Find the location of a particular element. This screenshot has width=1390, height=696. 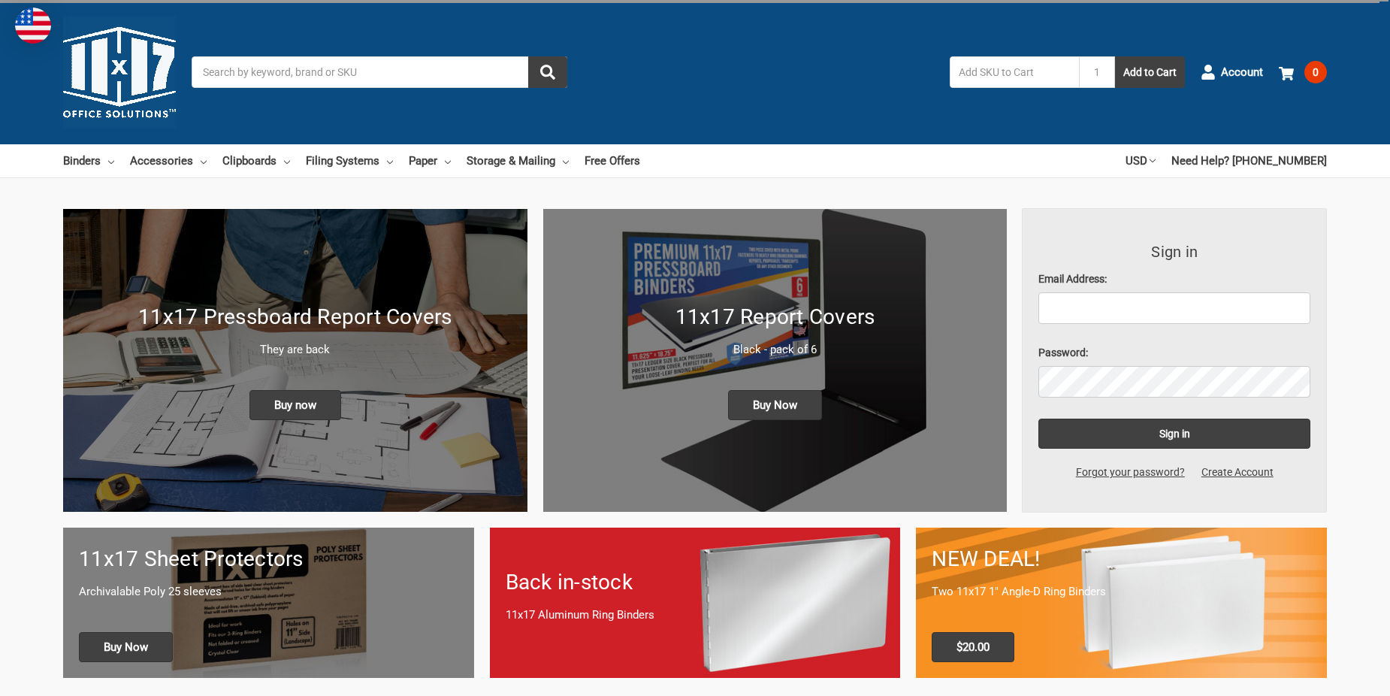

img: New 11x17 Pressboard Binders is located at coordinates (295, 360).